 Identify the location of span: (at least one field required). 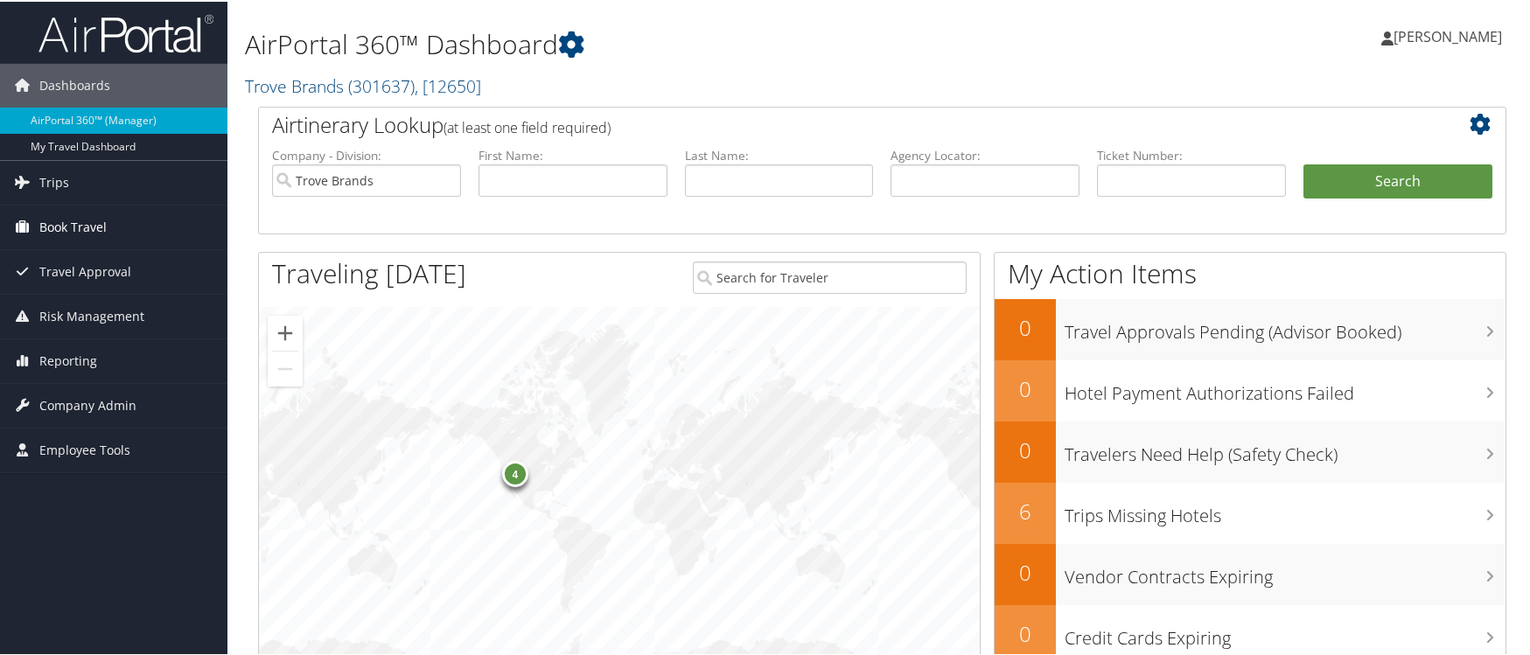
(527, 126).